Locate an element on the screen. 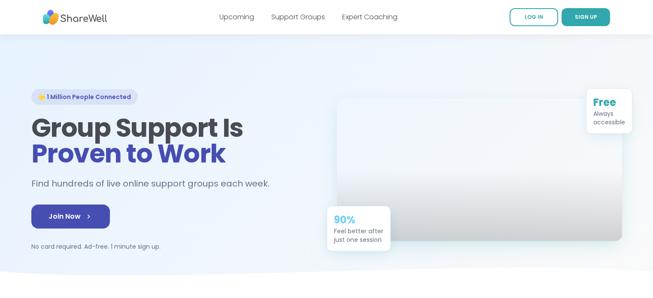 Image resolution: width=653 pixels, height=298 pixels. div: Always accessible is located at coordinates (609, 116).